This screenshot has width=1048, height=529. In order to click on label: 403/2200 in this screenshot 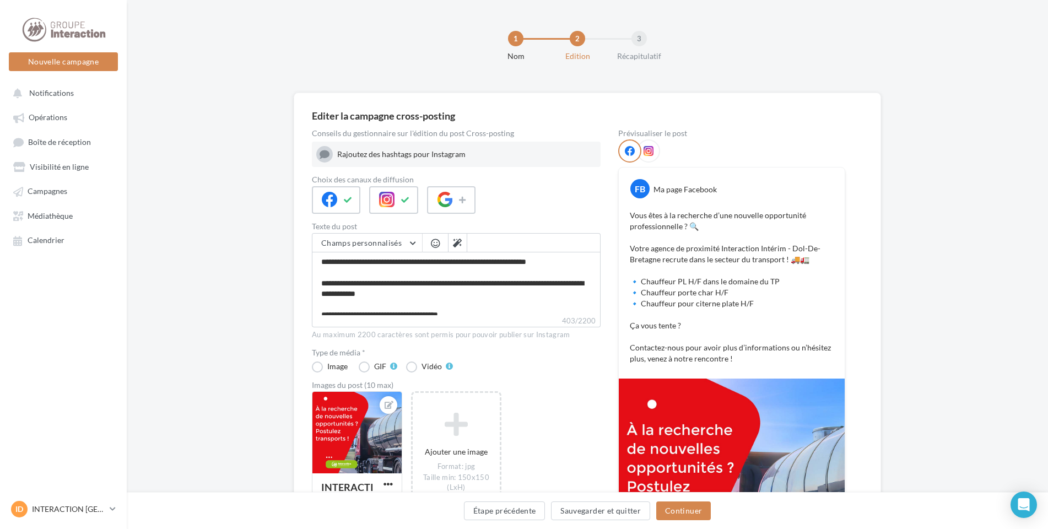, I will do `click(456, 321)`.